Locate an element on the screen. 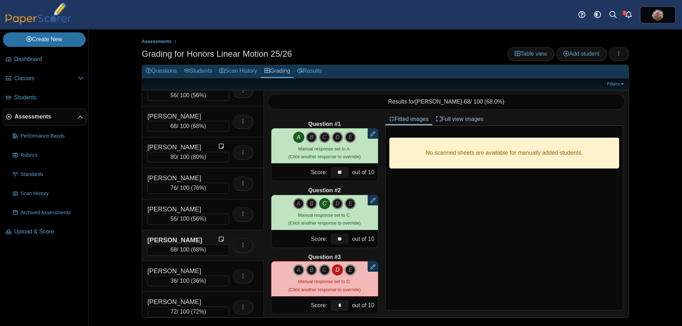 Image resolution: width=682 pixels, height=326 pixels. a: Filters is located at coordinates (616, 84).